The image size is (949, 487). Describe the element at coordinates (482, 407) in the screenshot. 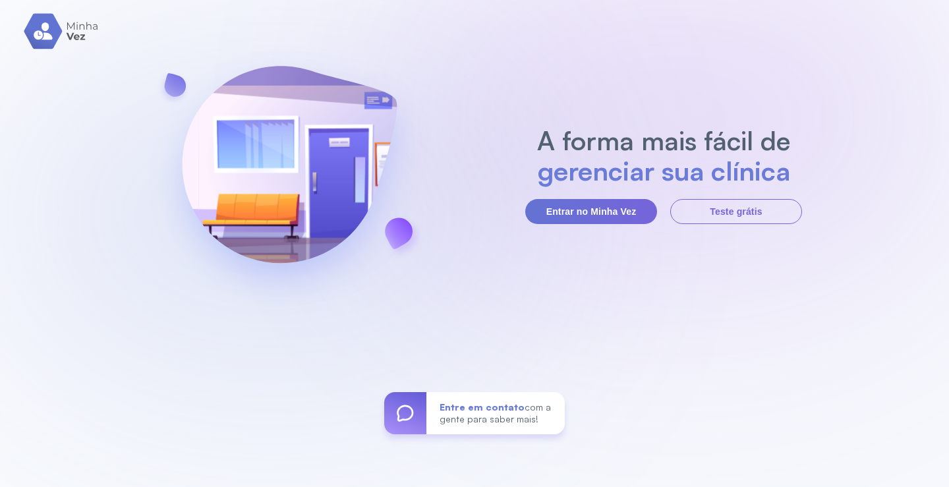

I see `span: Entre em contato` at that location.